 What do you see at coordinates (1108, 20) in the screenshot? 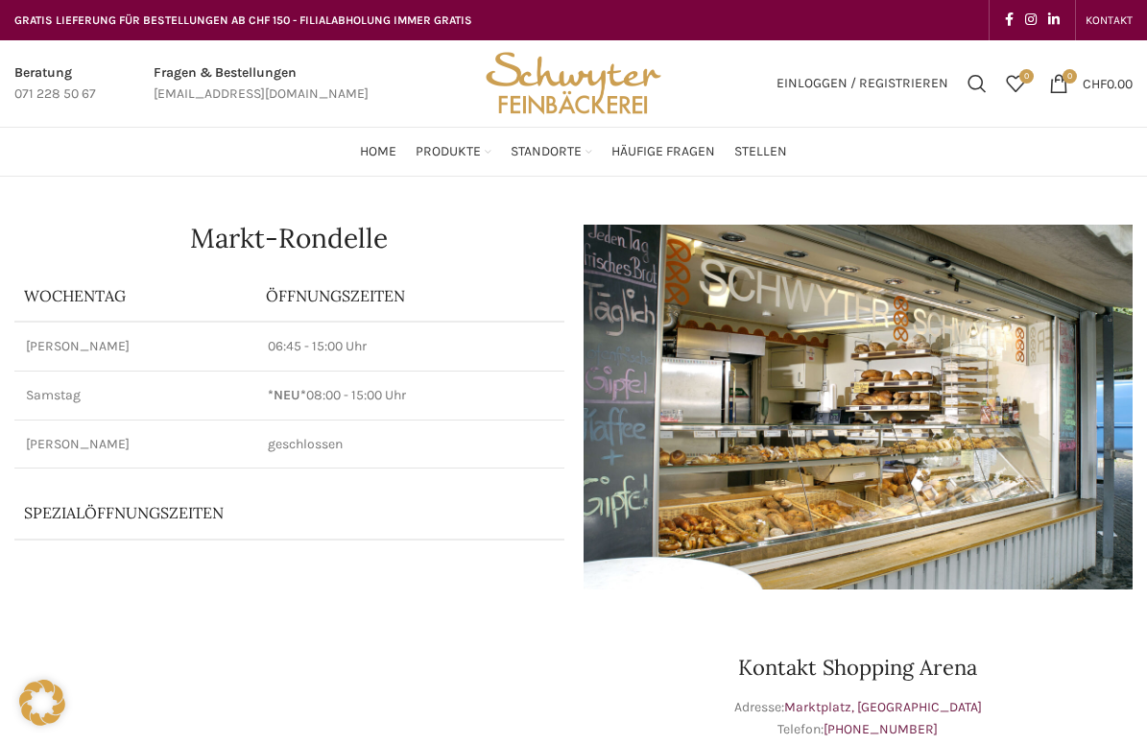
I see `div: Secondary navigation` at bounding box center [1108, 20].